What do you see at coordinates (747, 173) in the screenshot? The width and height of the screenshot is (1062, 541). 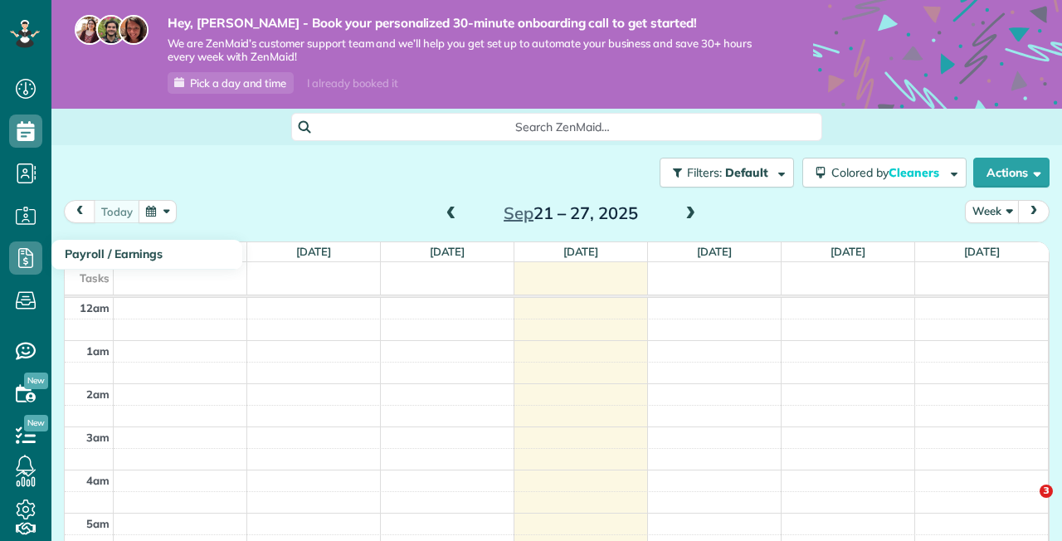 I see `span: Default` at bounding box center [747, 173].